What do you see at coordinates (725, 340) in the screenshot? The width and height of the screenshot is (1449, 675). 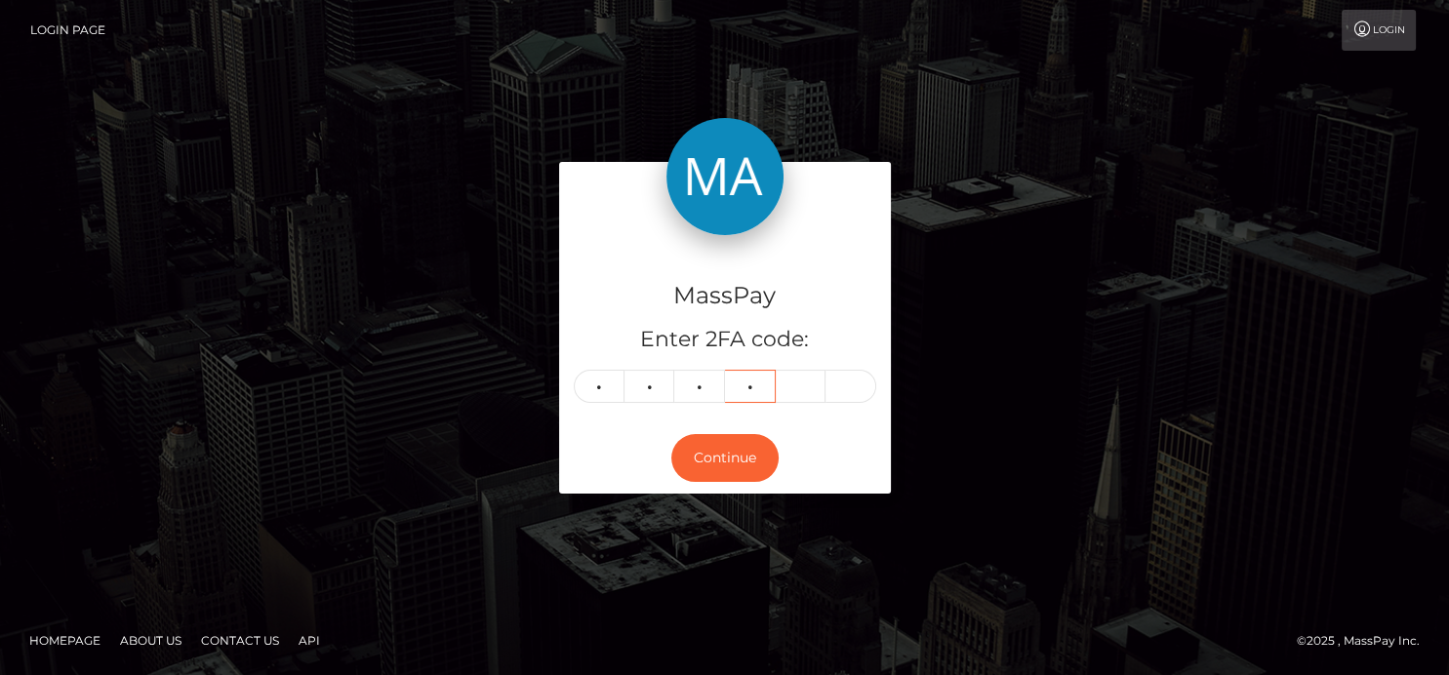 I see `h5: Enter 2FA code:` at bounding box center [725, 340].